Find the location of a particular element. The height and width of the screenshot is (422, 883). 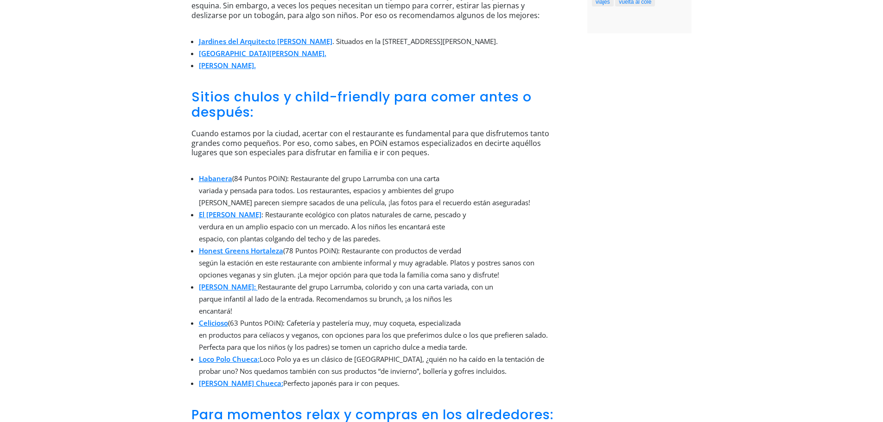

h3: Sitios chulos y child-friendly para comer antes o después: is located at coordinates (375, 107).